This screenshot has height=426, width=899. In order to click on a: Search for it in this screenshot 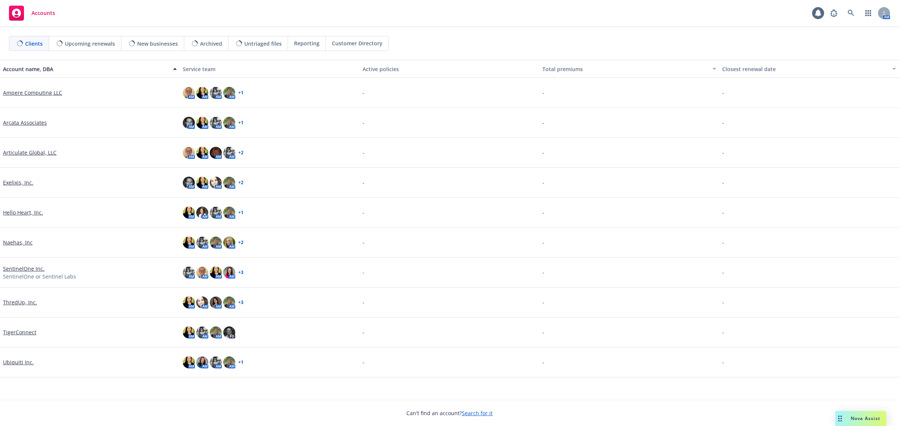, I will do `click(477, 413)`.